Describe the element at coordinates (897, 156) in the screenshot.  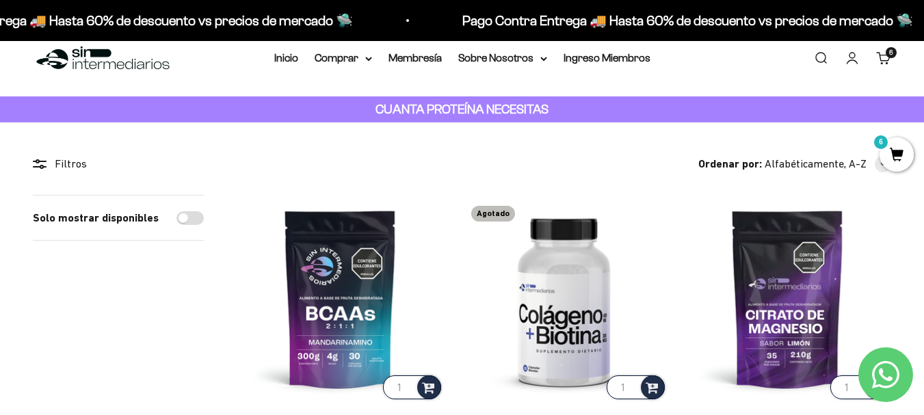
I see `a: 6` at that location.